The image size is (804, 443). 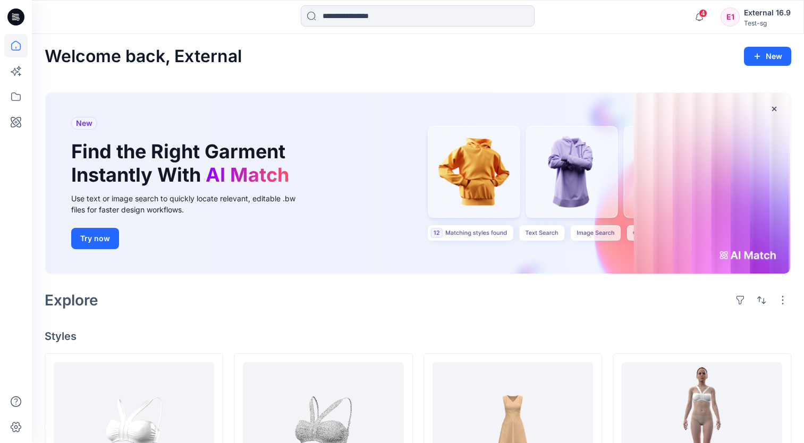 I want to click on h1: Find the Right Garment Instantly With, so click(x=183, y=163).